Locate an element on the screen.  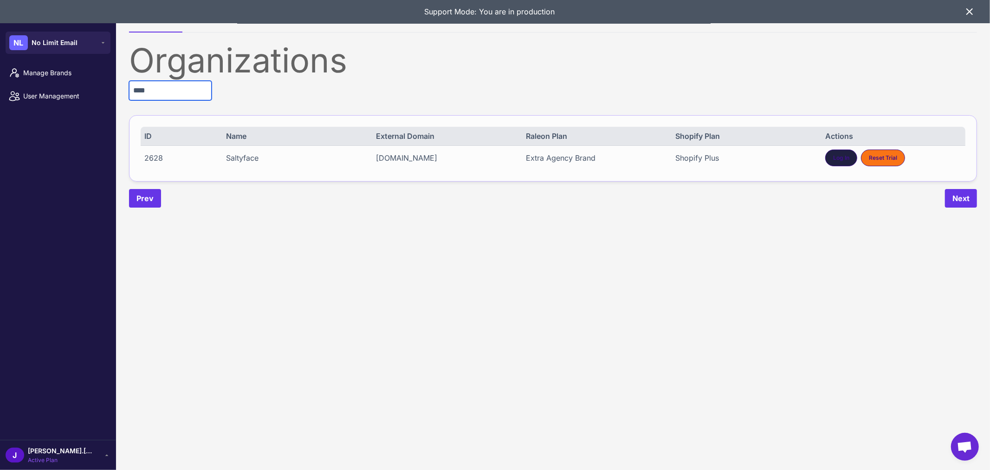
span: No Limit Email is located at coordinates (54, 43).